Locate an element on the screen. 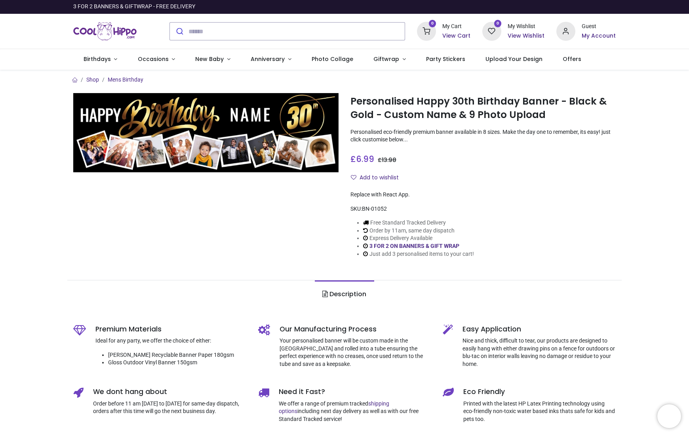  a: Occasions is located at coordinates (156, 59).